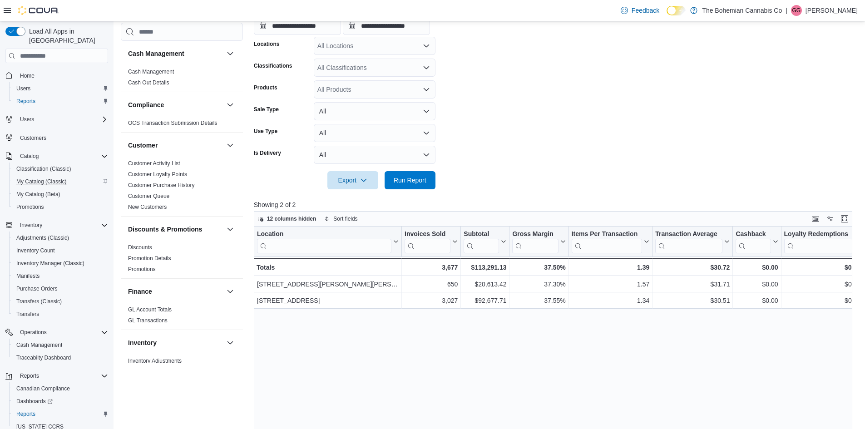  Describe the element at coordinates (148, 321) in the screenshot. I see `span: GL Transactions` at that location.